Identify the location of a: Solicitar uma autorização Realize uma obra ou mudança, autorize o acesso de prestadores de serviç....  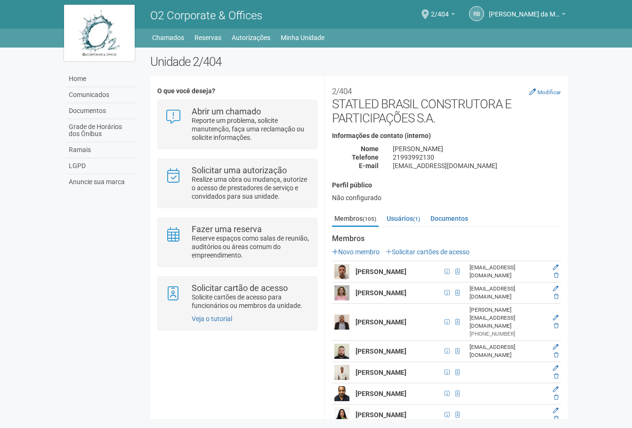
(237, 183).